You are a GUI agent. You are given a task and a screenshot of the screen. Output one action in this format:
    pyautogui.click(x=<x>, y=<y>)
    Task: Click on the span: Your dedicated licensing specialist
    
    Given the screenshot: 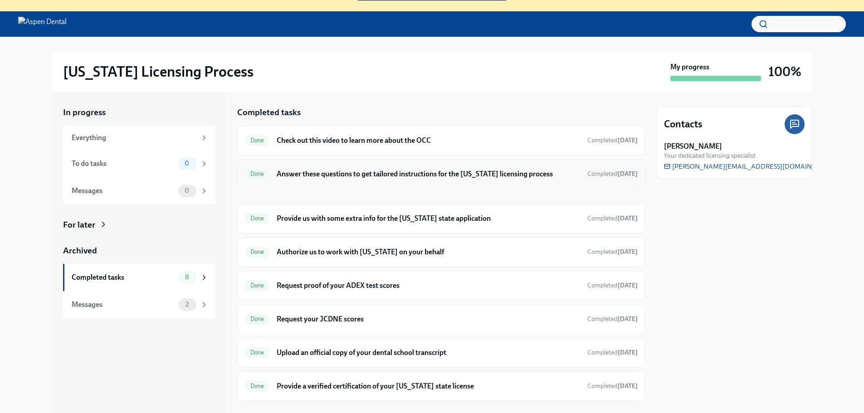 What is the action you would take?
    pyautogui.click(x=710, y=156)
    